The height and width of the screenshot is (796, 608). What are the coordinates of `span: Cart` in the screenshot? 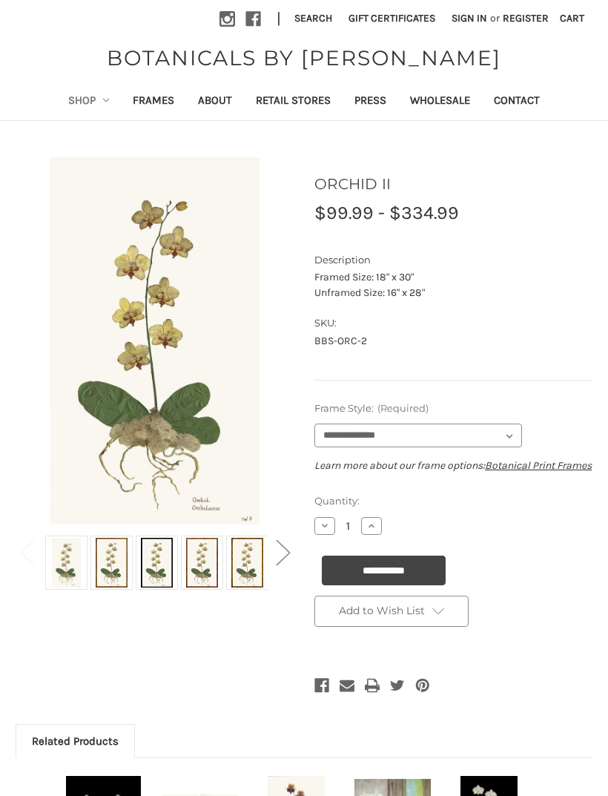 It's located at (572, 18).